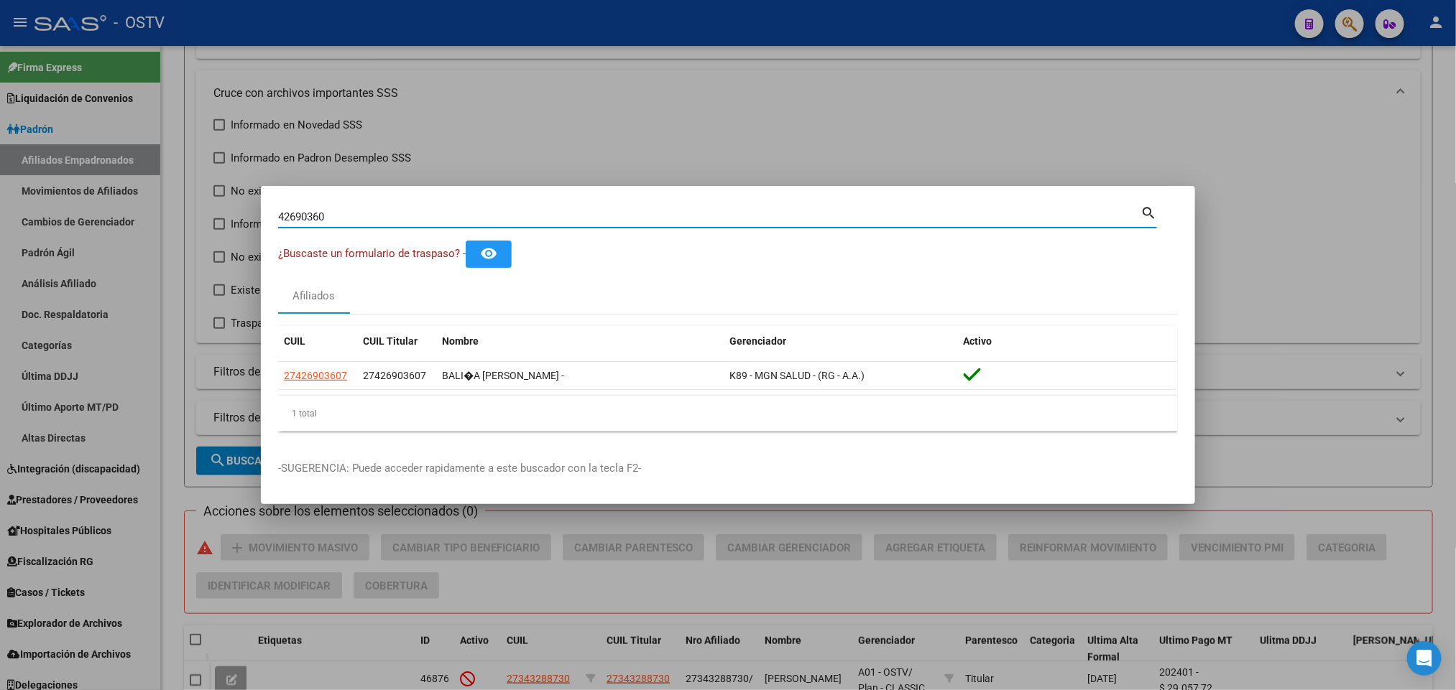 The height and width of the screenshot is (690, 1456). Describe the element at coordinates (371, 254) in the screenshot. I see `span: ¿Buscaste un formulario de traspaso? -` at that location.